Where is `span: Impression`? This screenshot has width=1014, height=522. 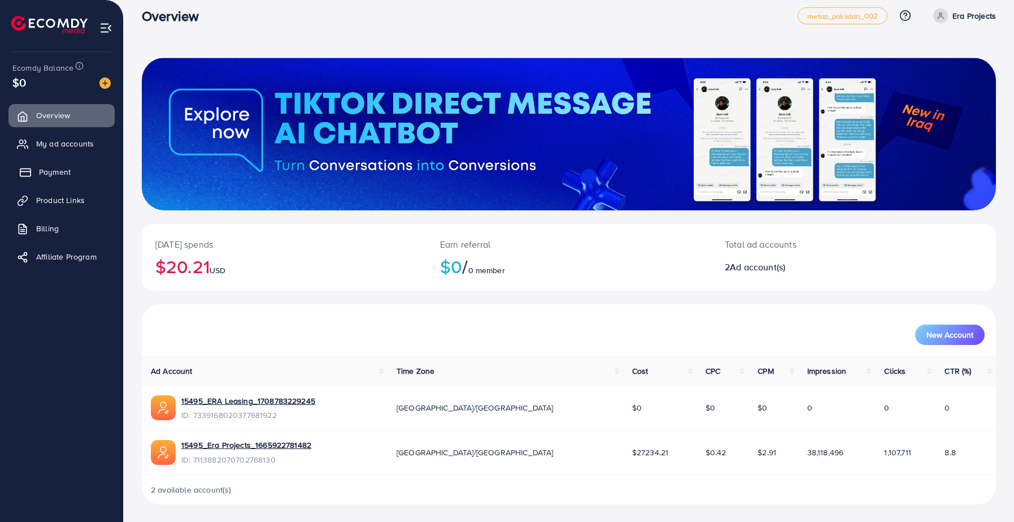
span: Impression is located at coordinates (827, 371).